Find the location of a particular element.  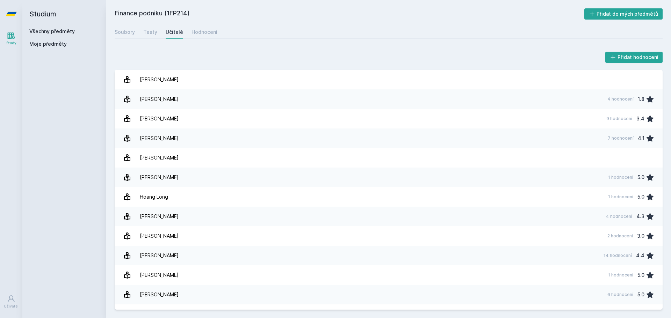

h2: Finance podniku (1FP214) is located at coordinates (350, 14).